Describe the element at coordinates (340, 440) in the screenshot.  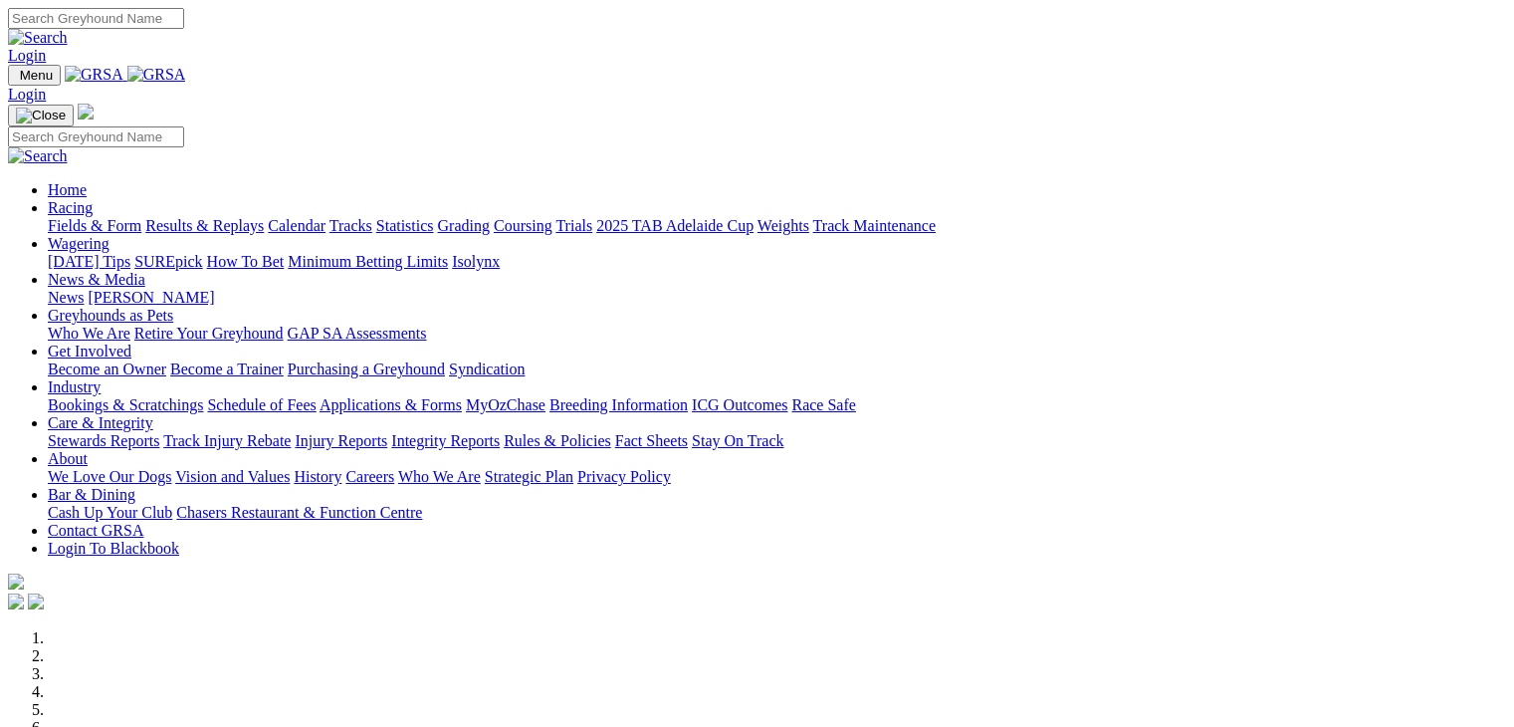
I see `a: Injury Reports` at that location.